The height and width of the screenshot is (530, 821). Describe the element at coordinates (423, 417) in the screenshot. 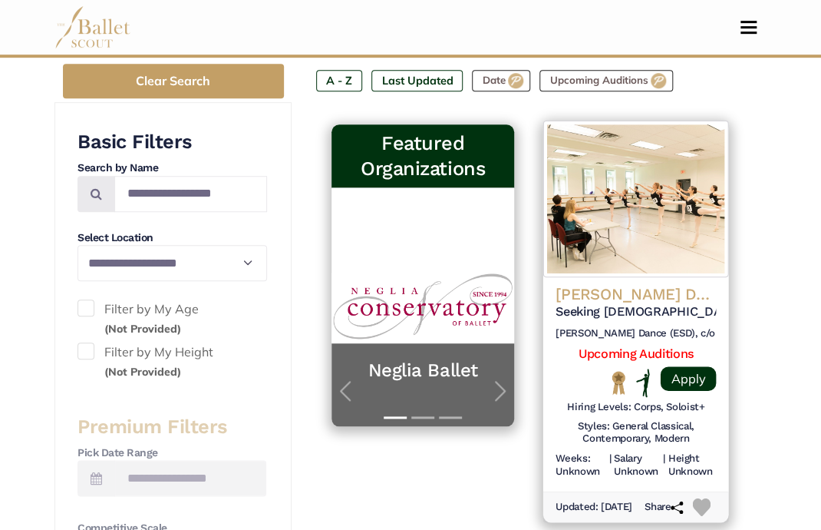

I see `button: Slide 2` at that location.